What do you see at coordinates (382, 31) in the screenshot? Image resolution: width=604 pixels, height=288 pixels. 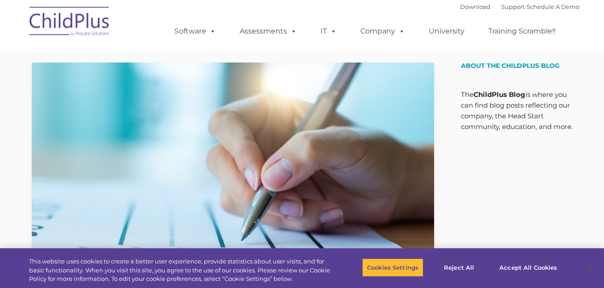 I see `a: Company` at bounding box center [382, 31].